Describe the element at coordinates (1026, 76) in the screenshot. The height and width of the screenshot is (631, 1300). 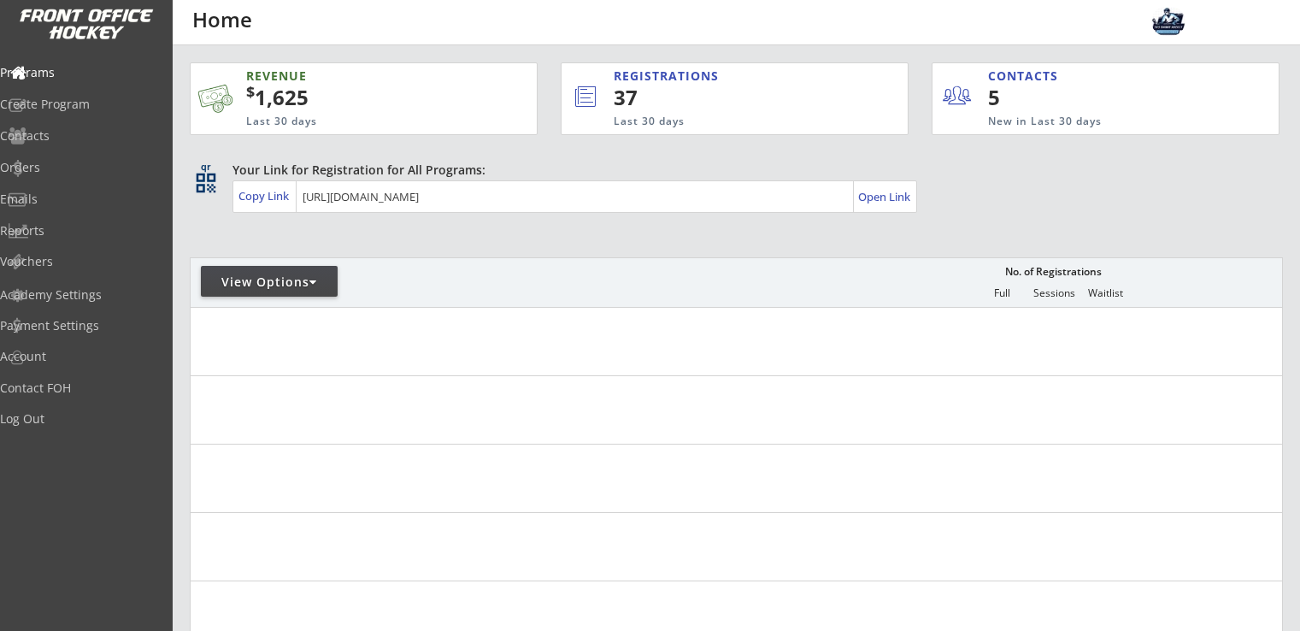
I see `div: CONTACTS` at that location.